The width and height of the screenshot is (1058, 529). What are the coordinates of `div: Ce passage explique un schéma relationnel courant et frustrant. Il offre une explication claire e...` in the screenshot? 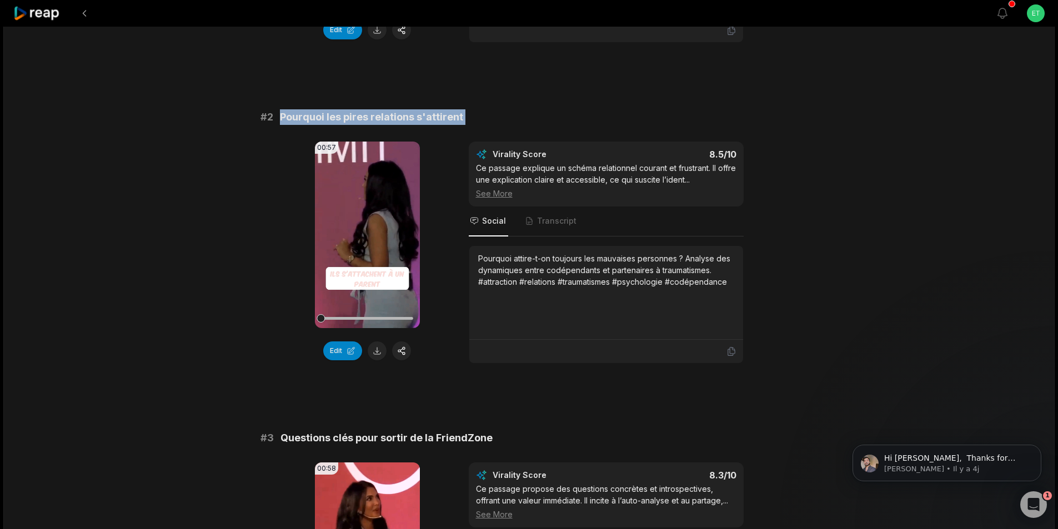 It's located at (606, 181).